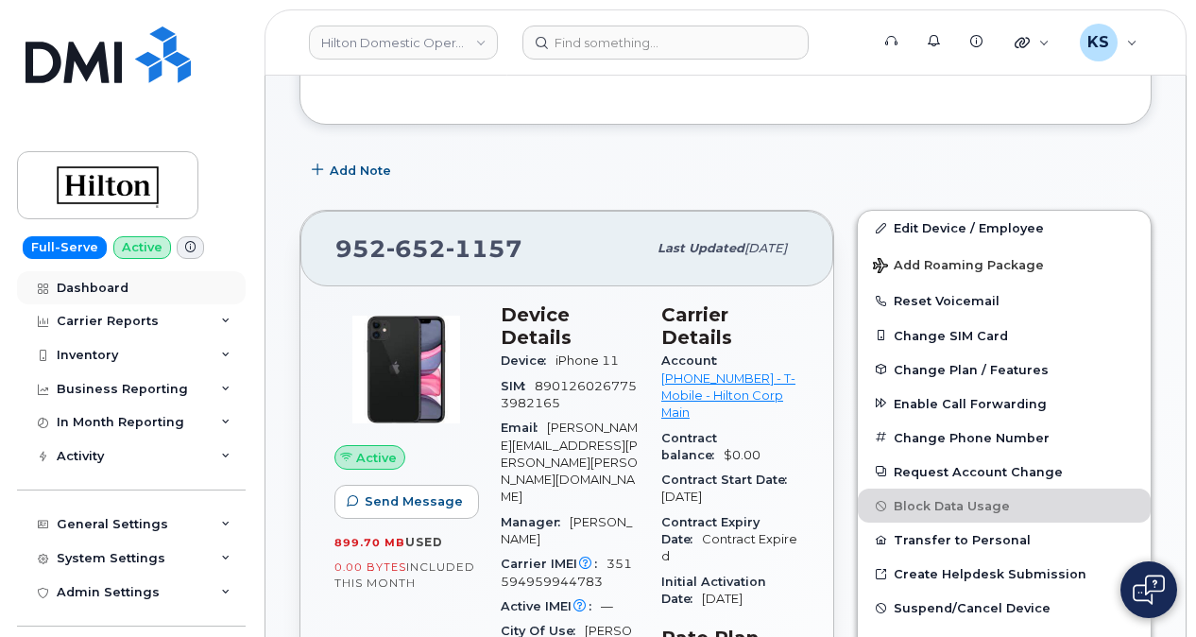  Describe the element at coordinates (424, 541) in the screenshot. I see `span: used` at that location.